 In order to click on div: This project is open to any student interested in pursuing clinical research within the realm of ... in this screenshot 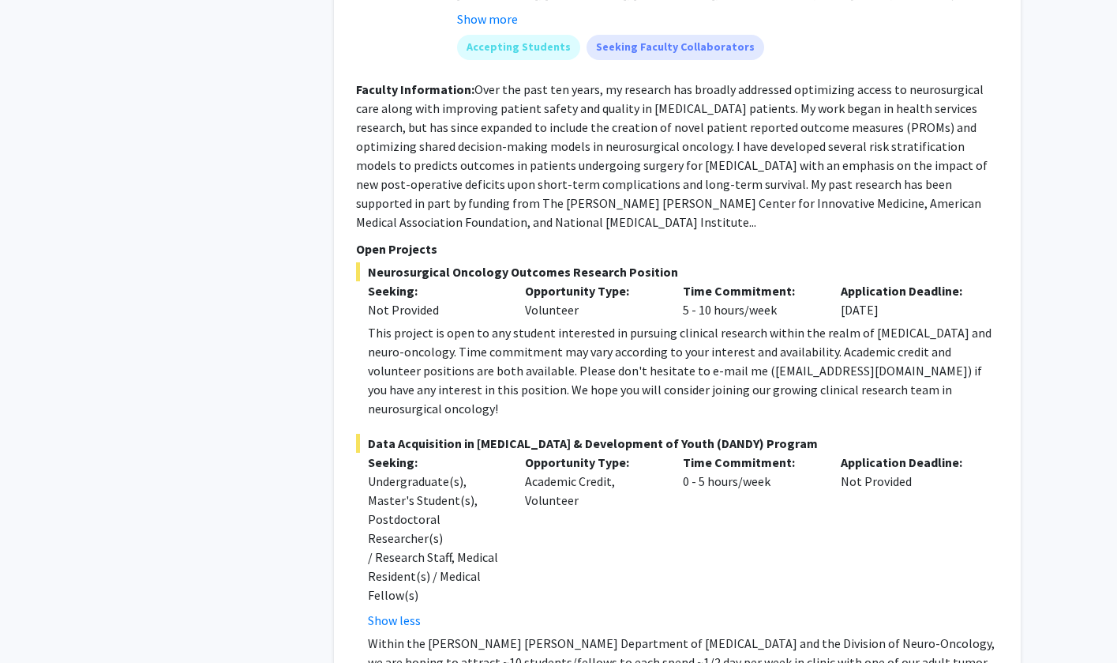, I will do `click(683, 370)`.